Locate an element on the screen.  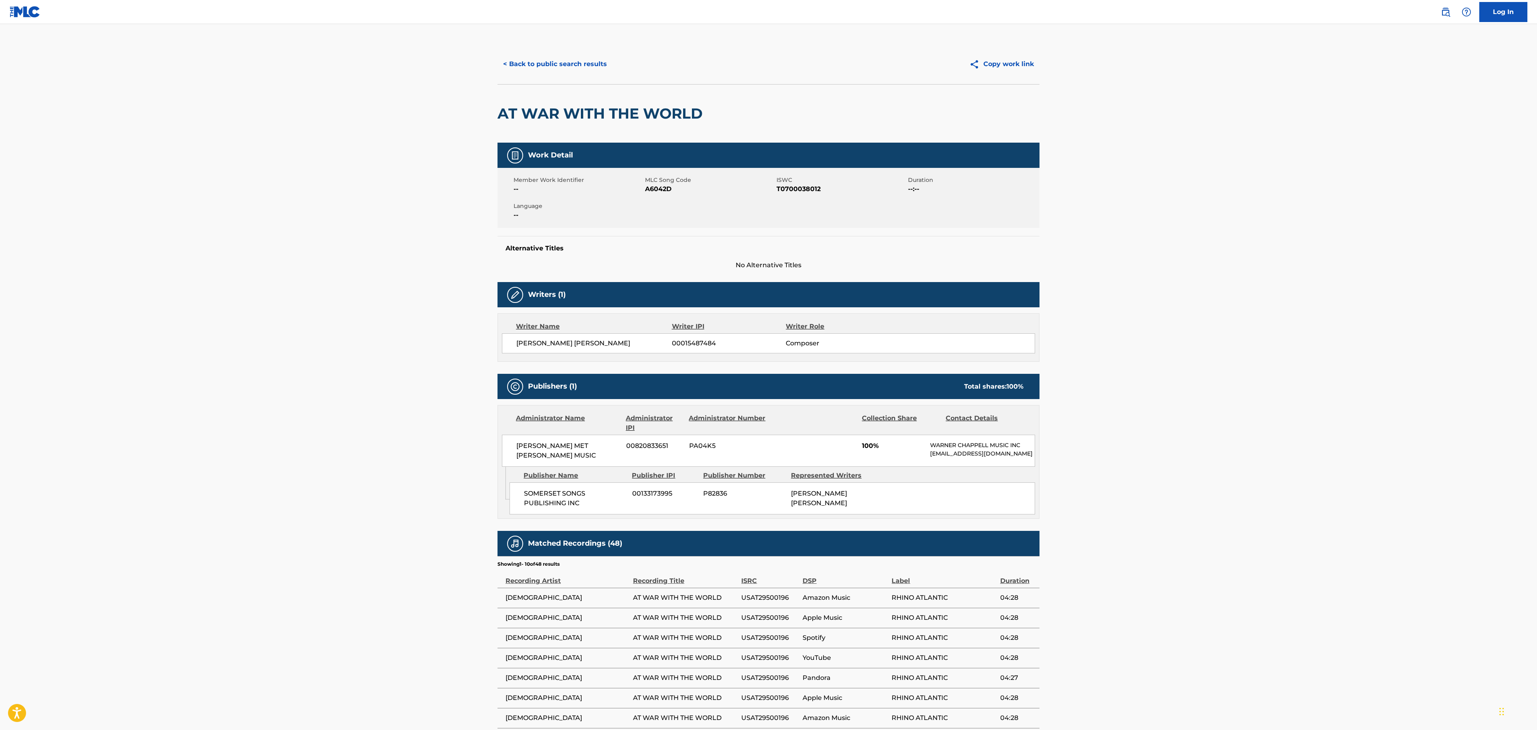
span: ISWC is located at coordinates (841, 180).